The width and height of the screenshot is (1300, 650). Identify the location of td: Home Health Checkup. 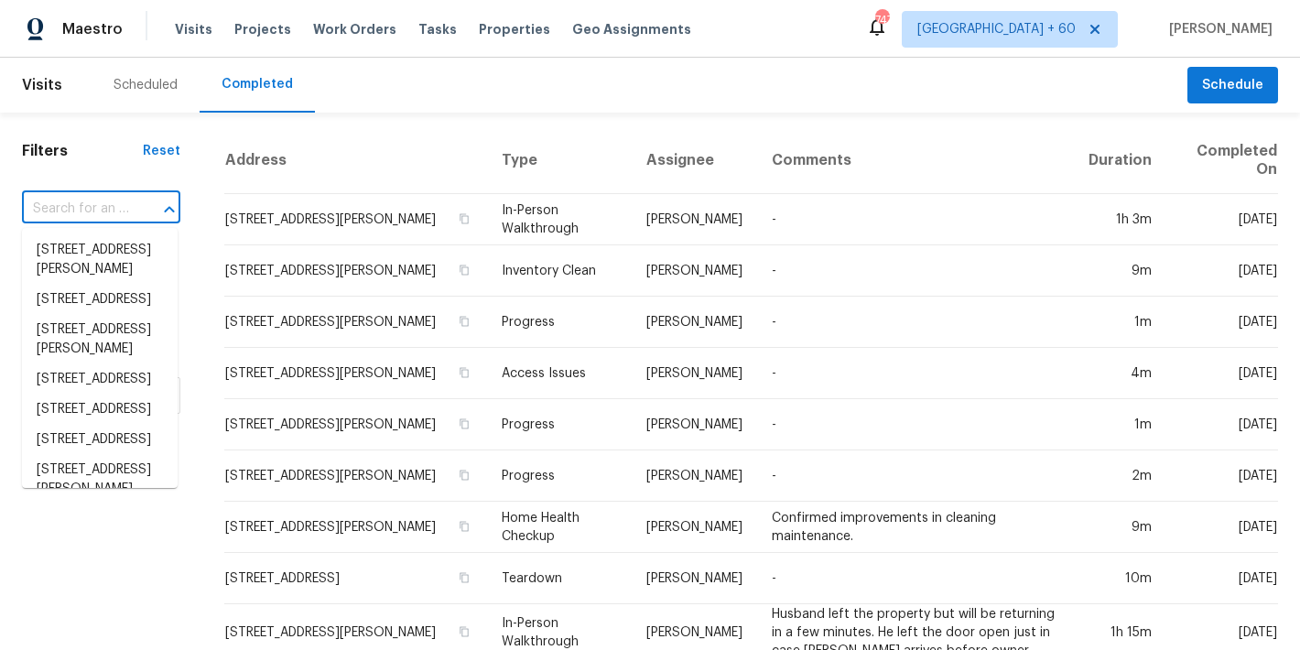
(559, 527).